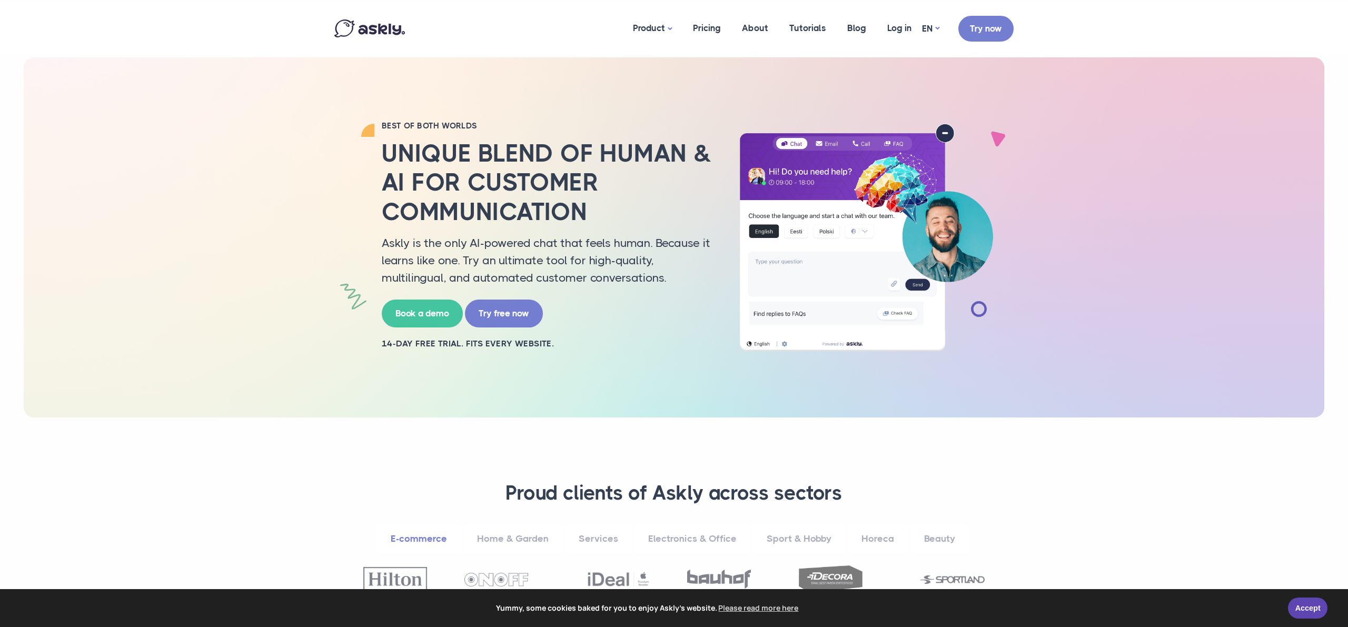 This screenshot has width=1348, height=627. I want to click on a: About, so click(755, 28).